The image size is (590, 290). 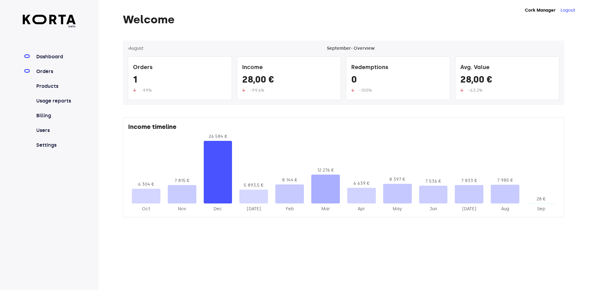 What do you see at coordinates (469, 181) in the screenshot?
I see `div: 7 833 €` at bounding box center [469, 181].